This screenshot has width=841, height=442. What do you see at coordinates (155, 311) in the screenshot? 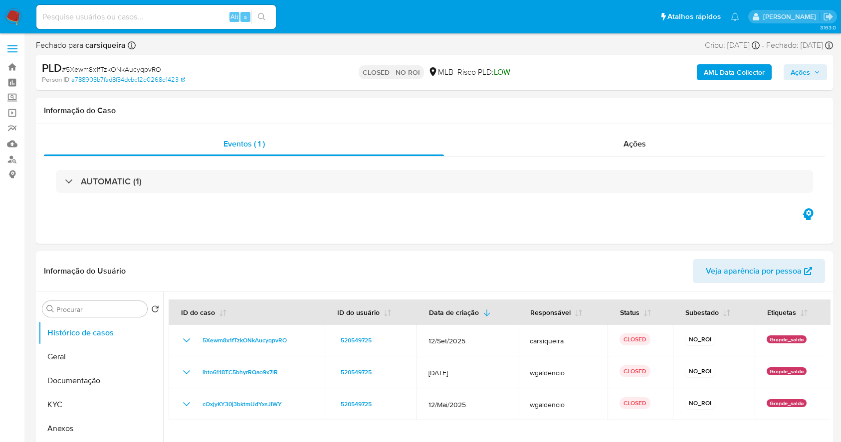
I see `button: Retornar ao pedido padrão` at bounding box center [155, 311].